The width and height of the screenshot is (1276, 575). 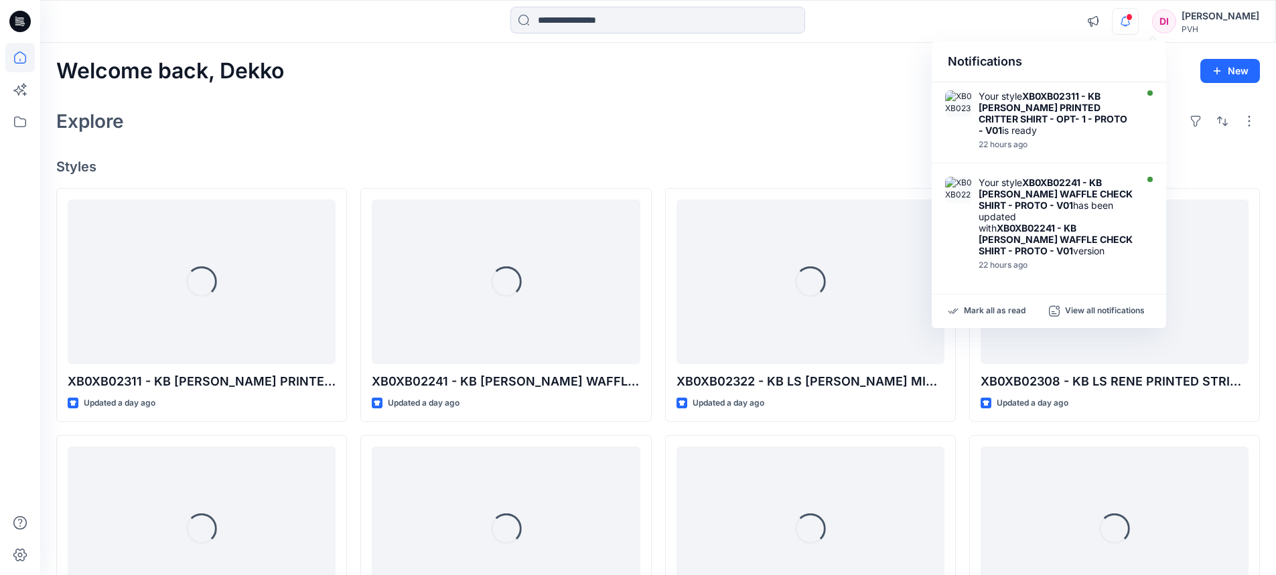 I want to click on div: PVH, so click(x=1220, y=29).